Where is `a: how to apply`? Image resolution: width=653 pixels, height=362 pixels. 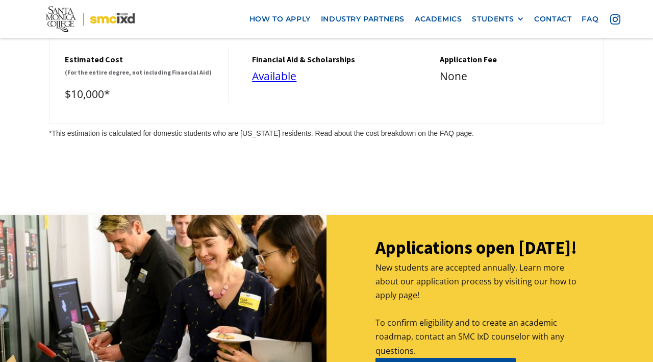 a: how to apply is located at coordinates (280, 19).